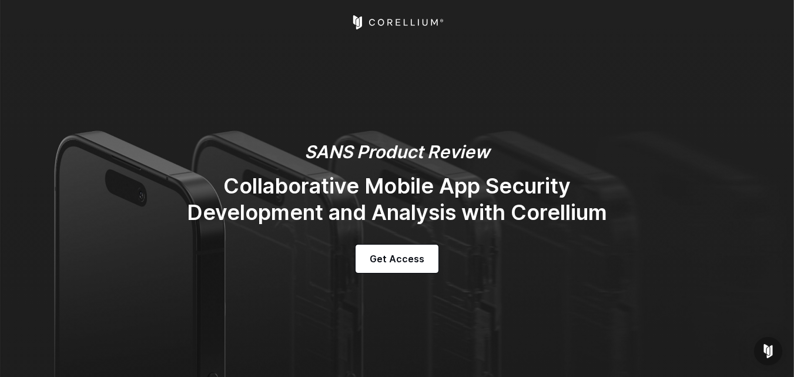 The height and width of the screenshot is (377, 794). Describe the element at coordinates (768, 351) in the screenshot. I see `div: Open Intercom Messenger` at that location.